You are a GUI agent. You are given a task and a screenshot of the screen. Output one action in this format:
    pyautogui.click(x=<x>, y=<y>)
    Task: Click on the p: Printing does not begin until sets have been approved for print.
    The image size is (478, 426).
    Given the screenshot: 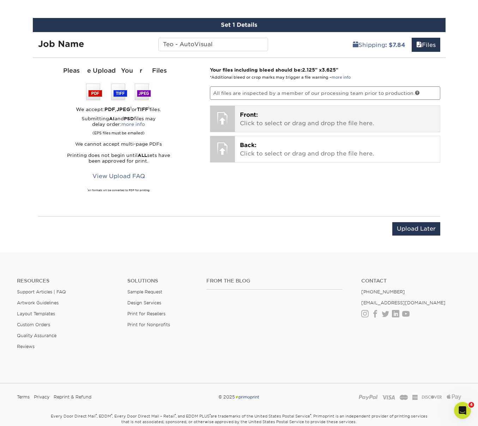 What is the action you would take?
    pyautogui.click(x=119, y=158)
    